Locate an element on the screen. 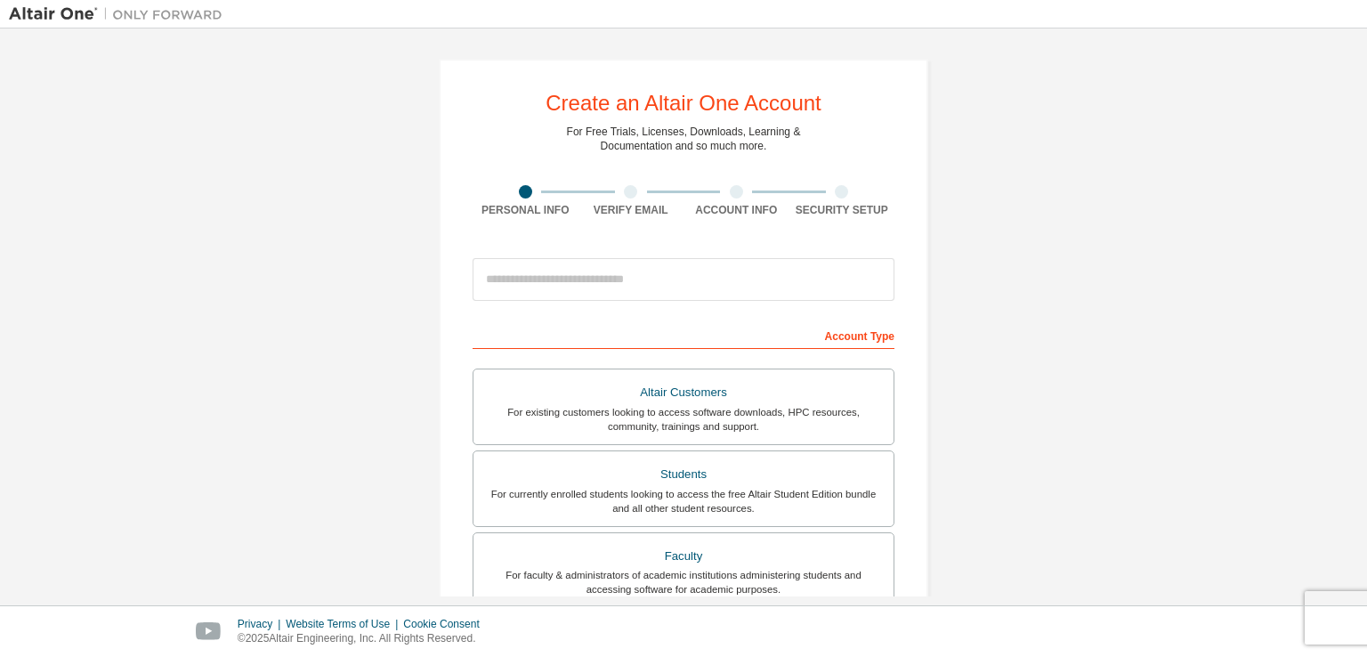  div: For existing customers looking to access software downloads, HPC resources, community, trainings ... is located at coordinates (683, 419).